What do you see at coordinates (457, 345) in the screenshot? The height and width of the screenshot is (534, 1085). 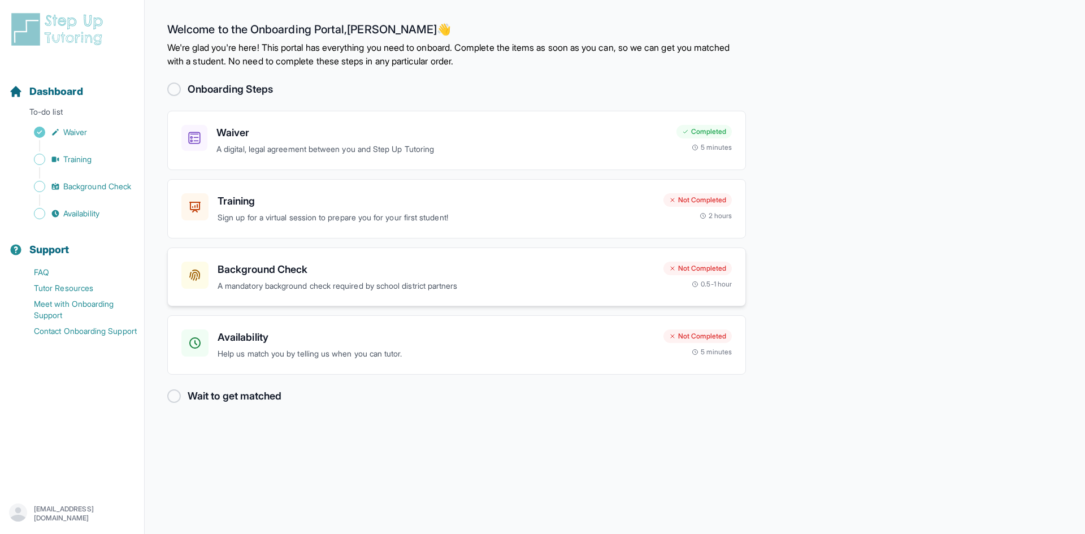 I see `a: AvailabilityHelp us match you by telling us when you can tutor.Not Completed5 minutes` at bounding box center [457, 345].